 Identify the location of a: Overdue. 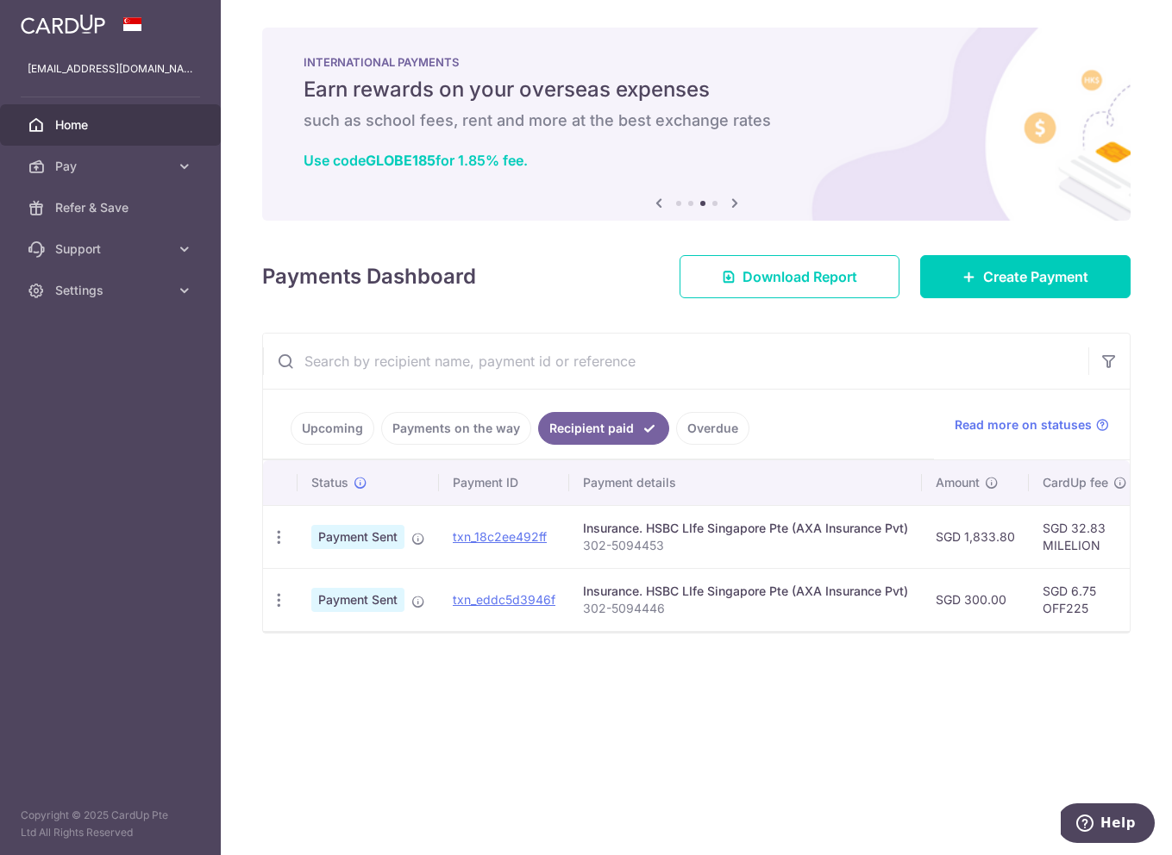
(712, 429).